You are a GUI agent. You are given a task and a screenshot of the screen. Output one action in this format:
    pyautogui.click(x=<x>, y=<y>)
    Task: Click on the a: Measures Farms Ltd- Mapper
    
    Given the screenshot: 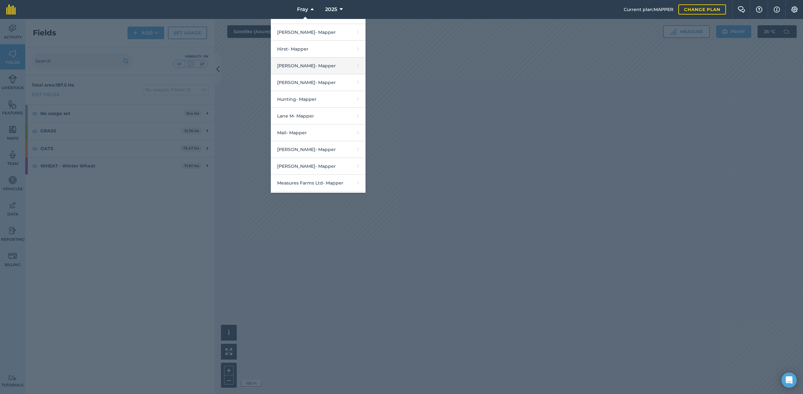 What is the action you would take?
    pyautogui.click(x=318, y=183)
    